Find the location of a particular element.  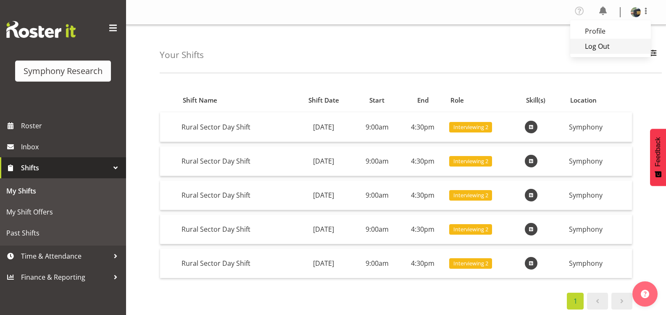

img: help-xxl-2.png is located at coordinates (645, 294).